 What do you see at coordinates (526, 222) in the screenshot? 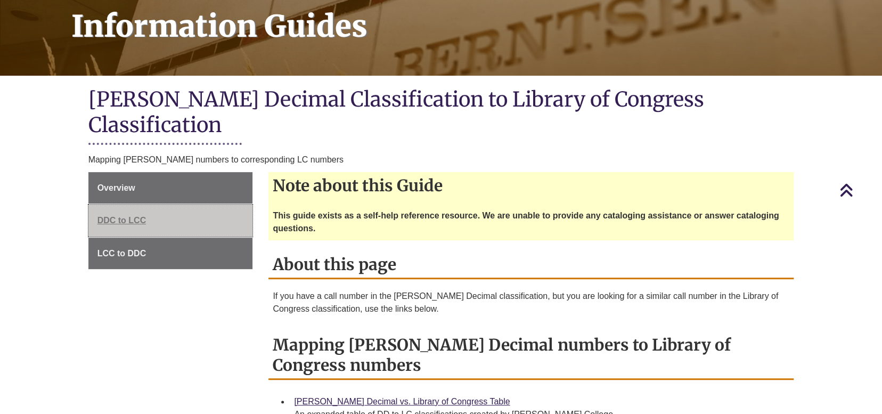
I see `strong: This guide exists as a self-help reference resource. We are unable to provide any cataloging assi...` at bounding box center [526, 222].